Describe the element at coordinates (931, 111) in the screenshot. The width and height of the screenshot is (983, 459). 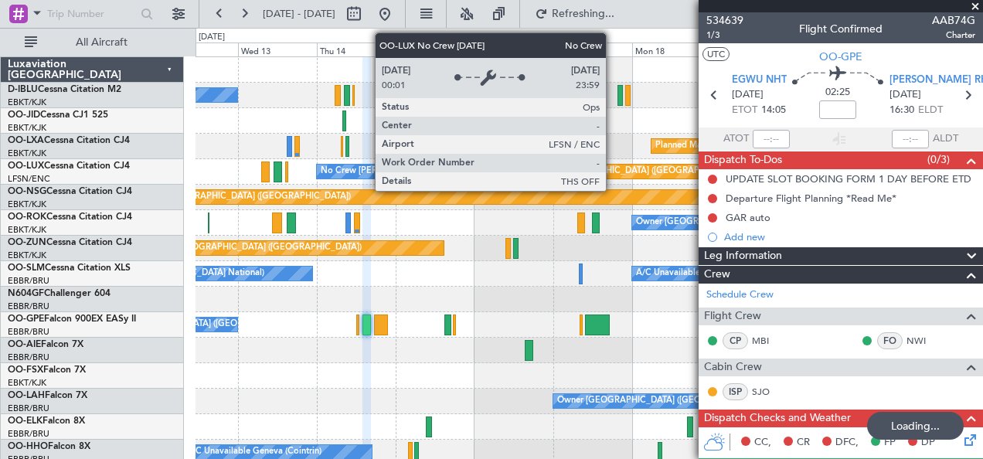
I see `span: ELDT` at that location.